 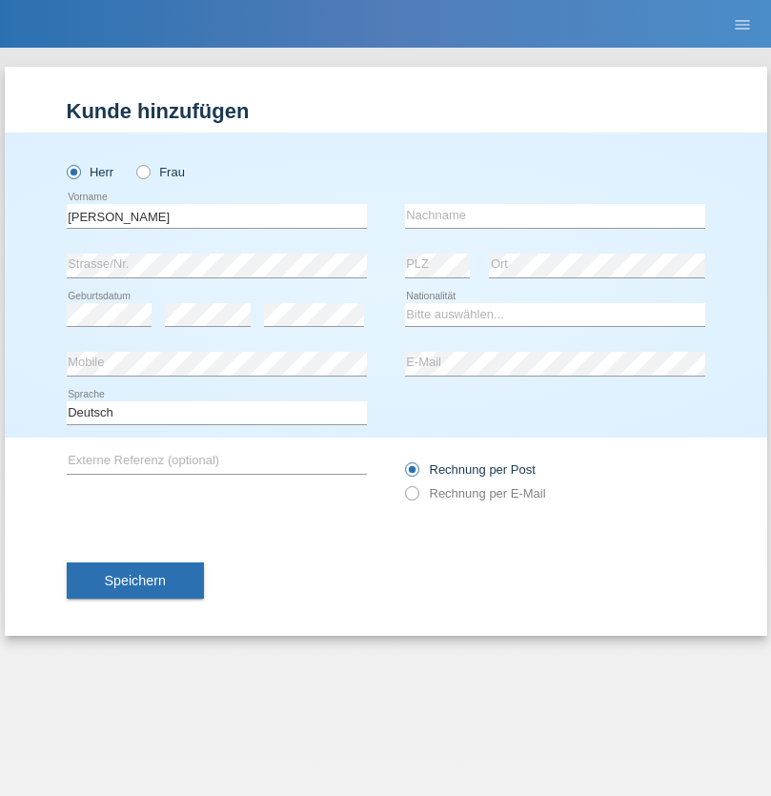 I want to click on input: Frau, so click(x=142, y=171).